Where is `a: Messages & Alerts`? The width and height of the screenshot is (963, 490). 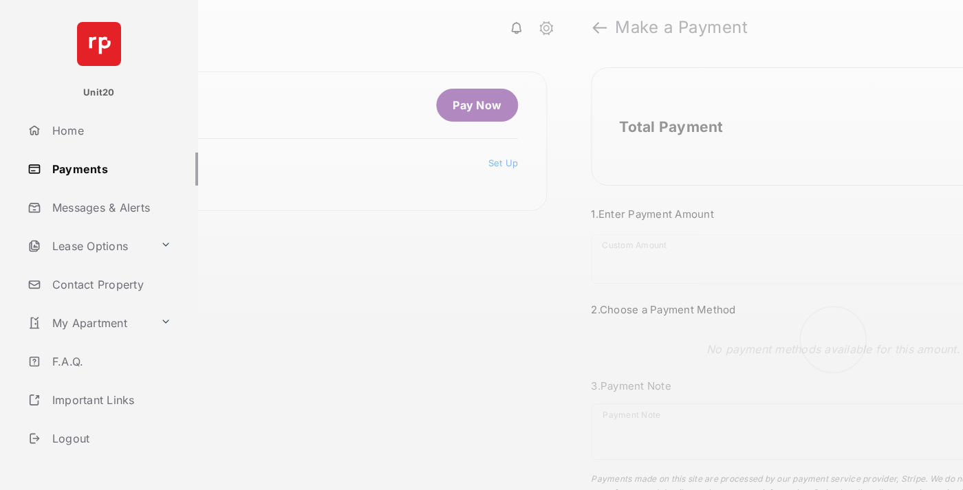
a: Messages & Alerts is located at coordinates (110, 208).